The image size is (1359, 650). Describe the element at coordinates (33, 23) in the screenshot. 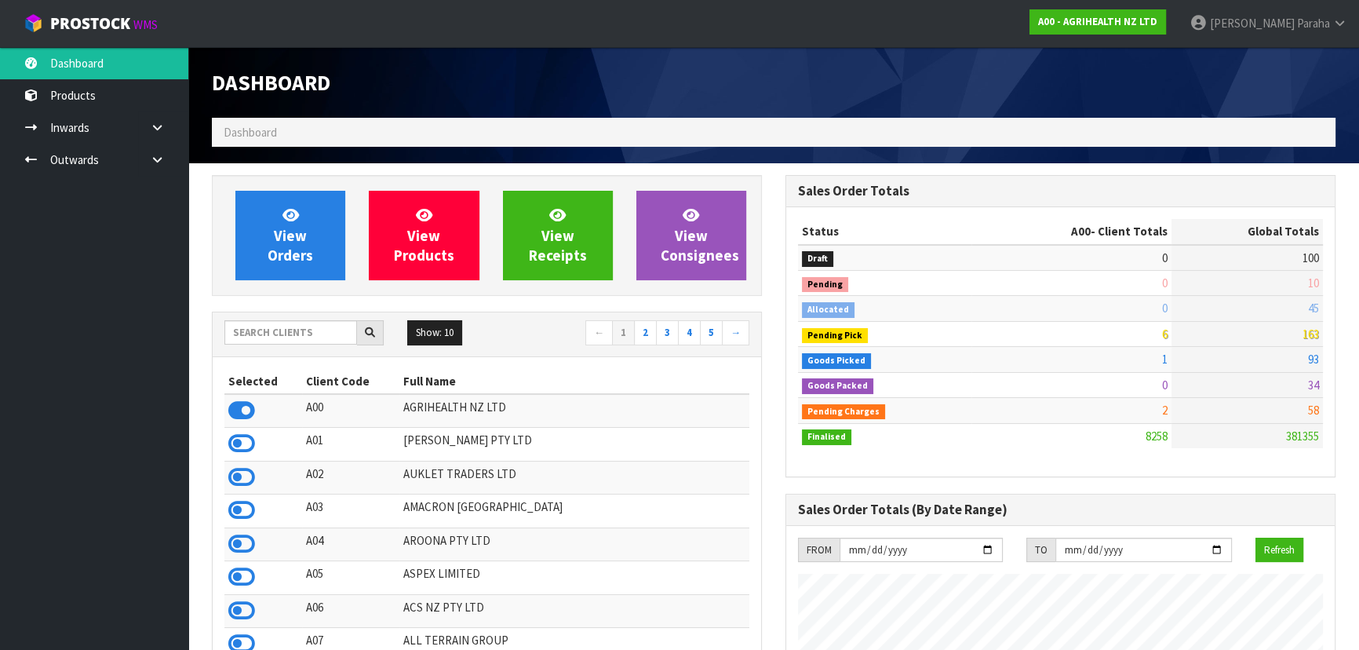

I see `img: cube-alt.png` at that location.